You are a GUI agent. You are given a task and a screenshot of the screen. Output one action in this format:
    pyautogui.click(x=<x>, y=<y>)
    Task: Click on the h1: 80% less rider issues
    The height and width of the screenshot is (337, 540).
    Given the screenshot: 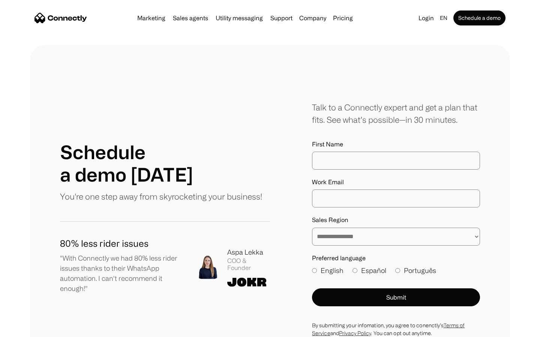 What is the action you would take?
    pyautogui.click(x=122, y=244)
    